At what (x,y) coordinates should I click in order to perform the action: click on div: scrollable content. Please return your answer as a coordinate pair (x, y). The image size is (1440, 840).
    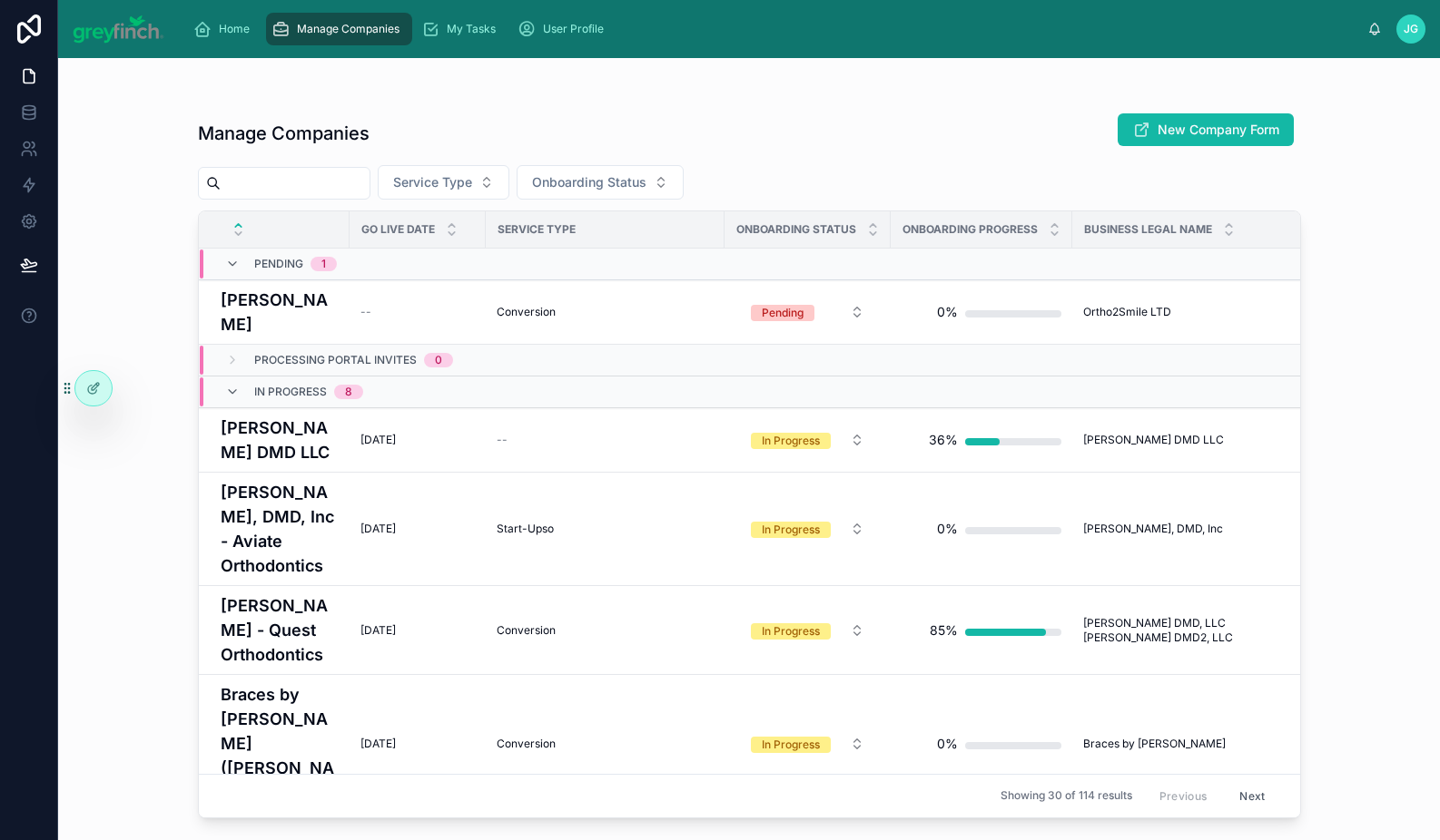
    Looking at the image, I should click on (773, 29).